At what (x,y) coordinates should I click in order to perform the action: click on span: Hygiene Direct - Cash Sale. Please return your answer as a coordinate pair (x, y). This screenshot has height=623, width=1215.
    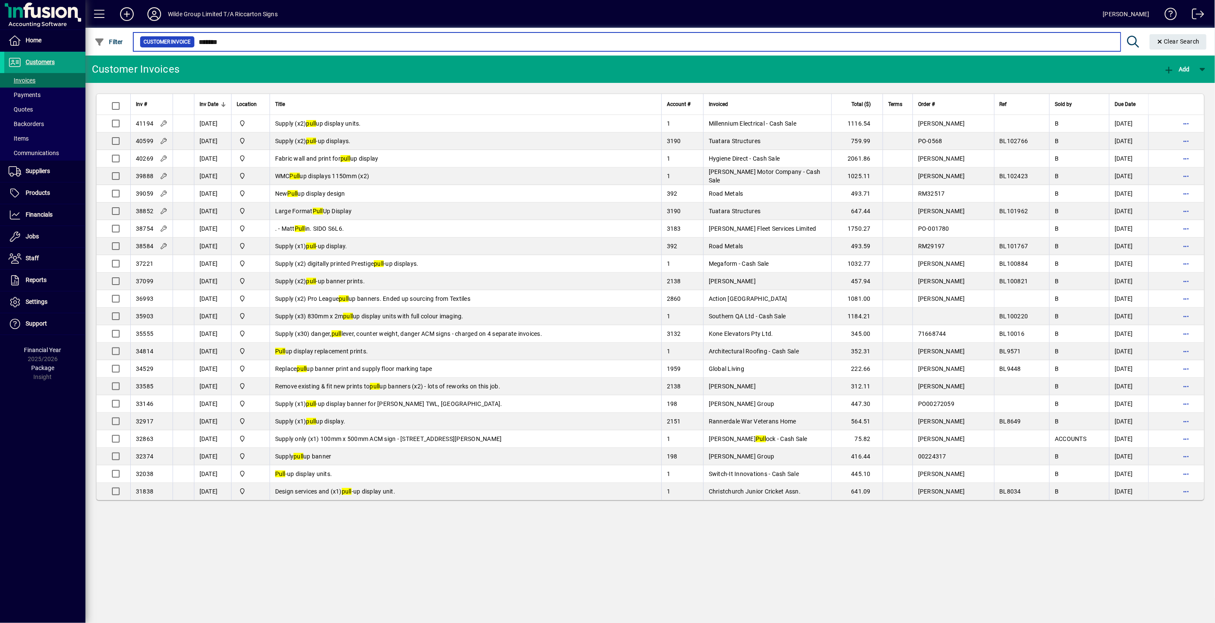
    Looking at the image, I should click on (744, 158).